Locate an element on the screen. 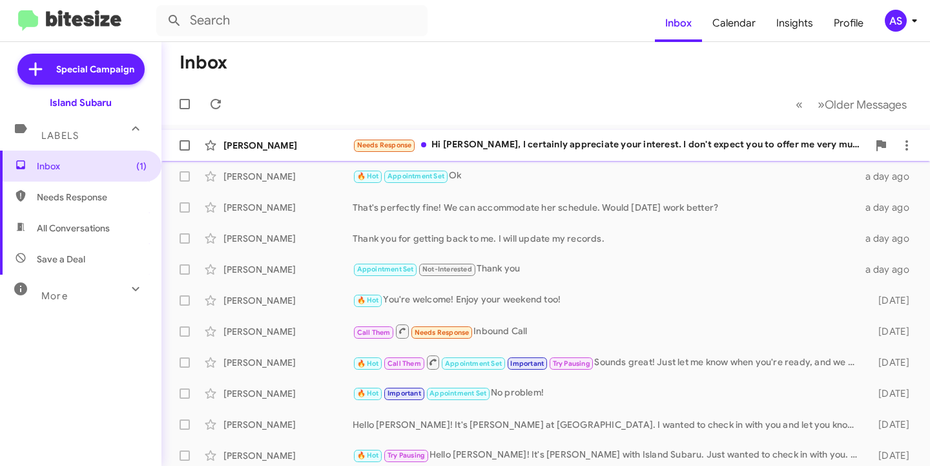 The width and height of the screenshot is (930, 466). a: Insights is located at coordinates (794, 23).